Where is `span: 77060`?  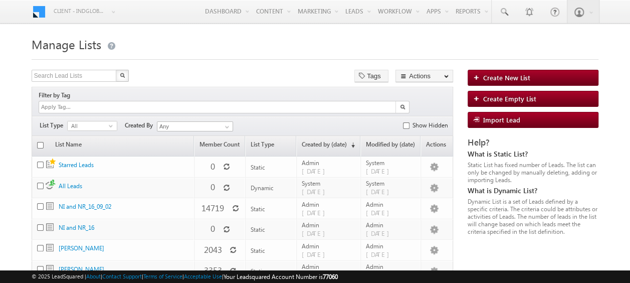 span: 77060 is located at coordinates (330, 276).